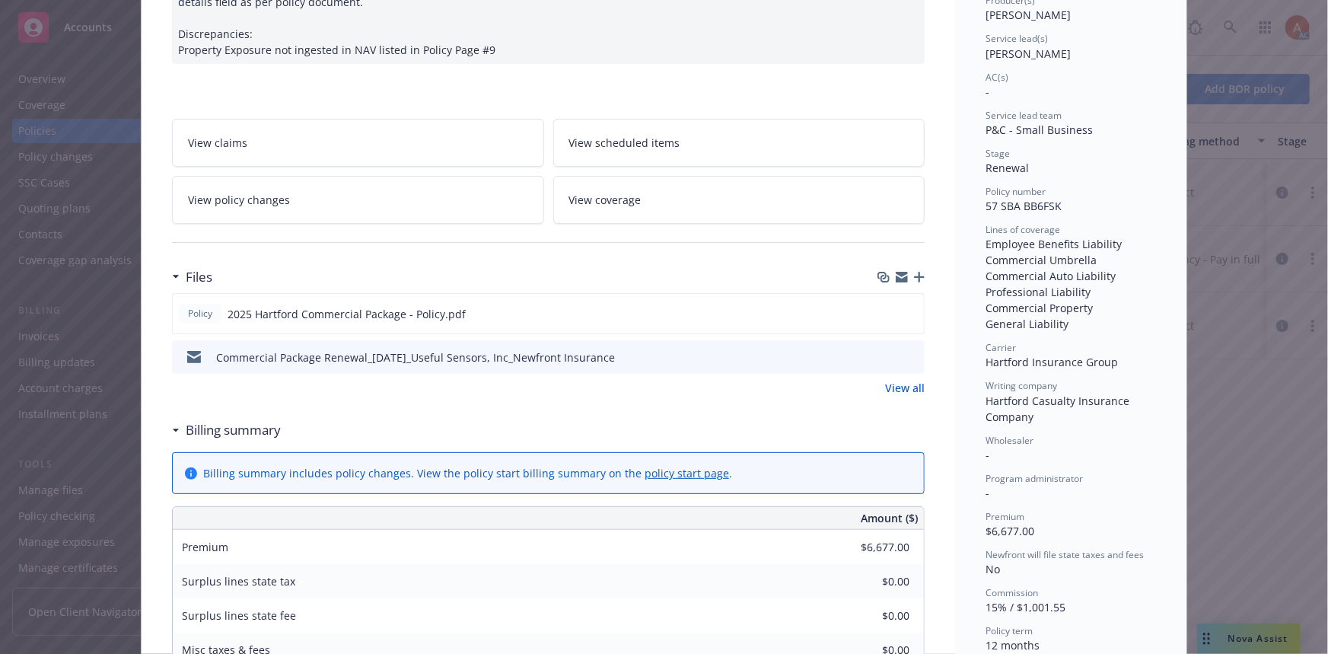 This screenshot has width=1328, height=654. Describe the element at coordinates (1071, 308) in the screenshot. I see `div: Commercial Property` at that location.